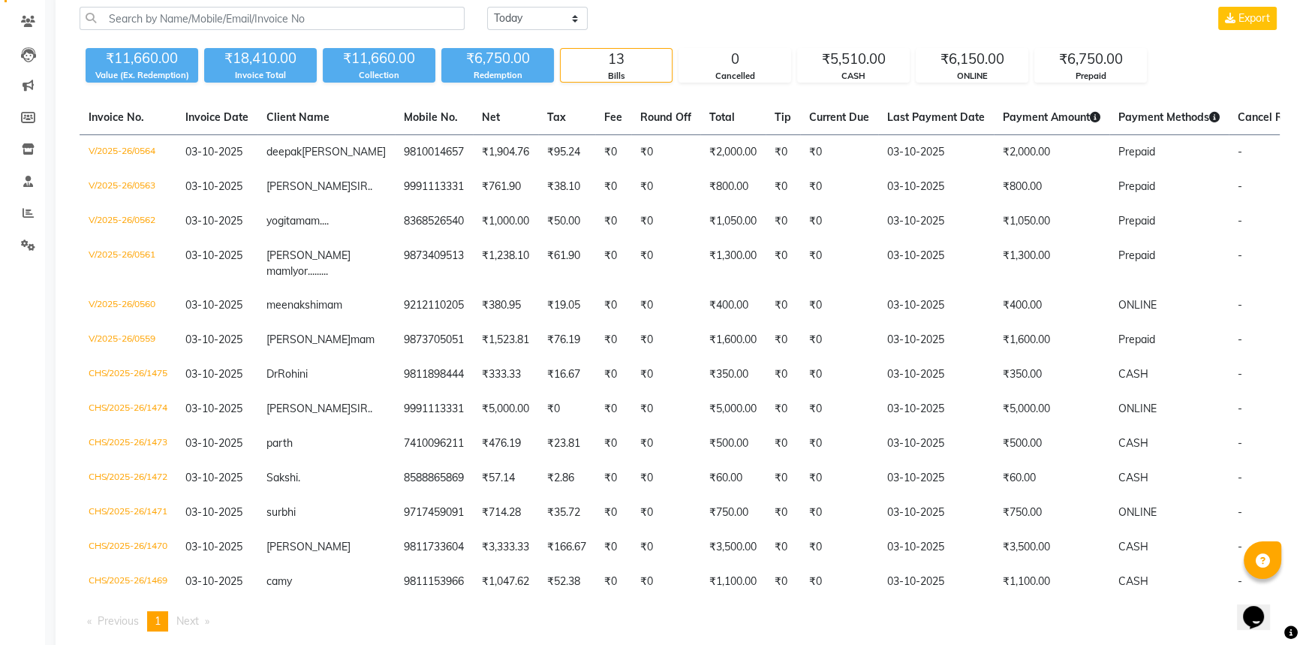  I want to click on div: ₹6,750.00, so click(497, 59).